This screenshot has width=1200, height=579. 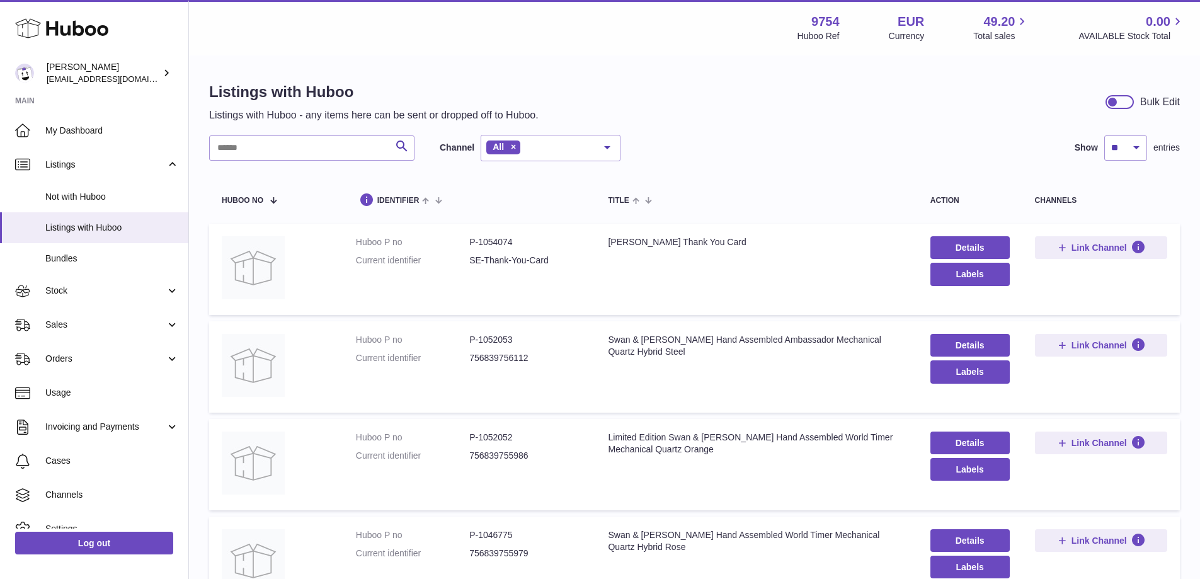 I want to click on span: Huboo no, so click(x=243, y=200).